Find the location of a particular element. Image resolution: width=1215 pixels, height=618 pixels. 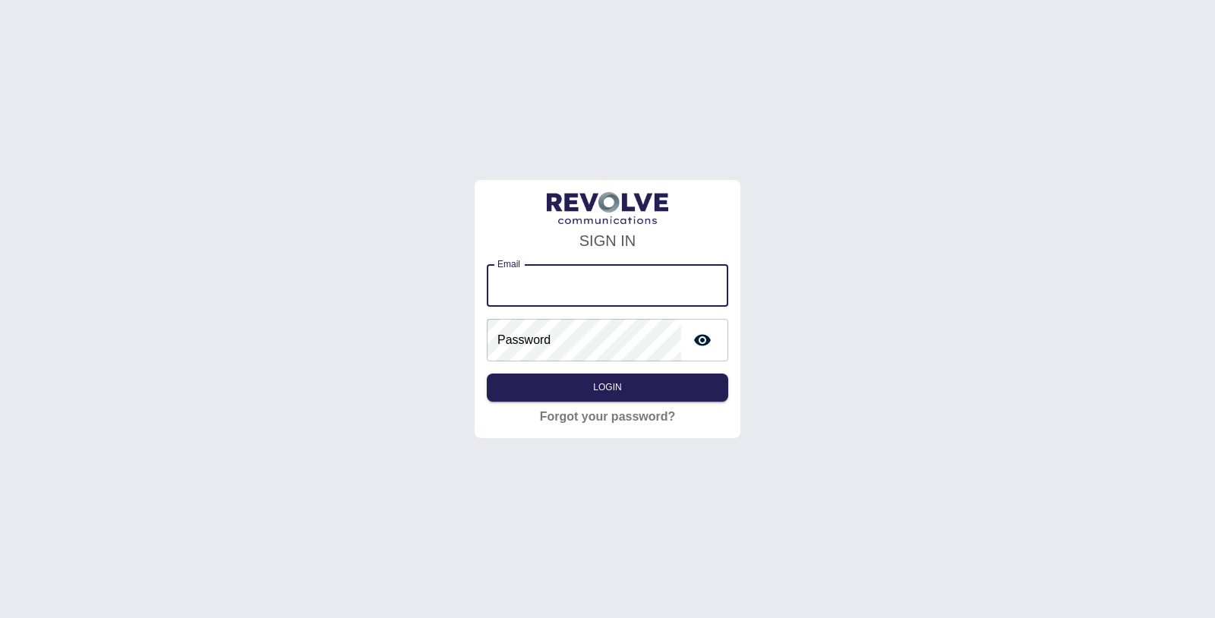

a: Forgot your password? is located at coordinates (608, 417).